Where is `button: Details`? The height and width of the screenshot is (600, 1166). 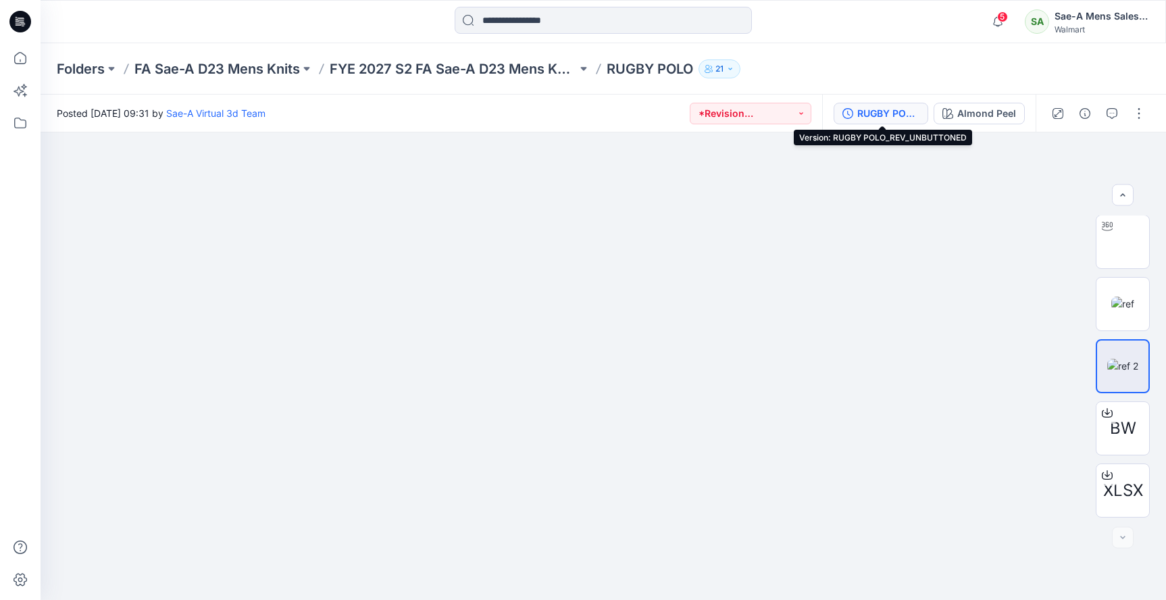
button: Details is located at coordinates (1085, 114).